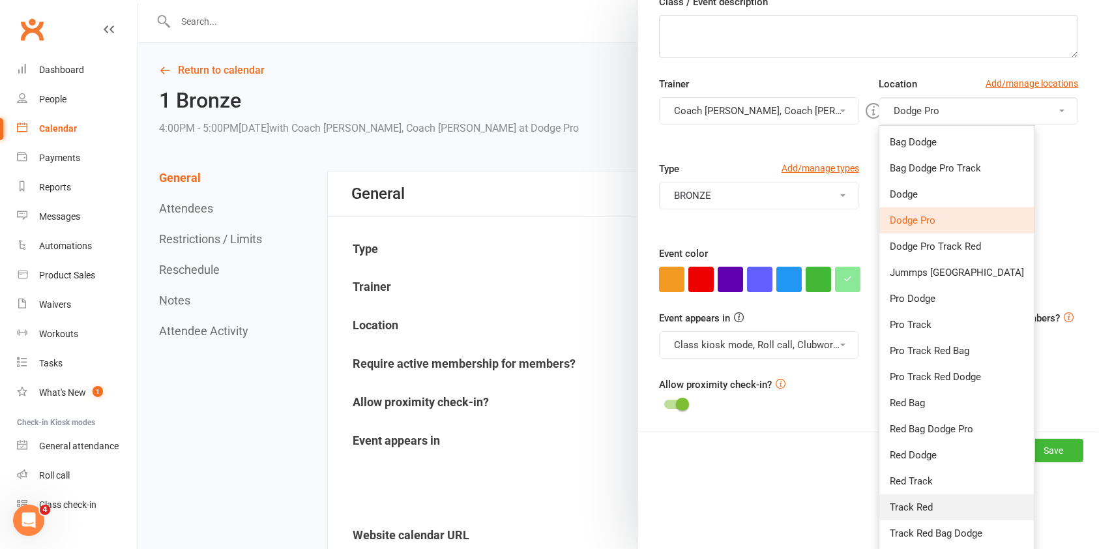  What do you see at coordinates (912, 298) in the screenshot?
I see `span: Pro Dodge` at bounding box center [912, 298].